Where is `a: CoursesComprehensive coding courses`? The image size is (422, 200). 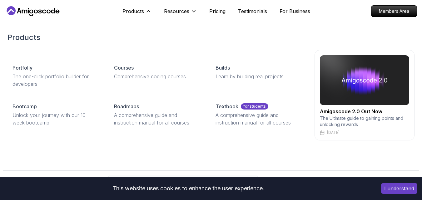
a: CoursesComprehensive coding courses is located at coordinates (157, 72).